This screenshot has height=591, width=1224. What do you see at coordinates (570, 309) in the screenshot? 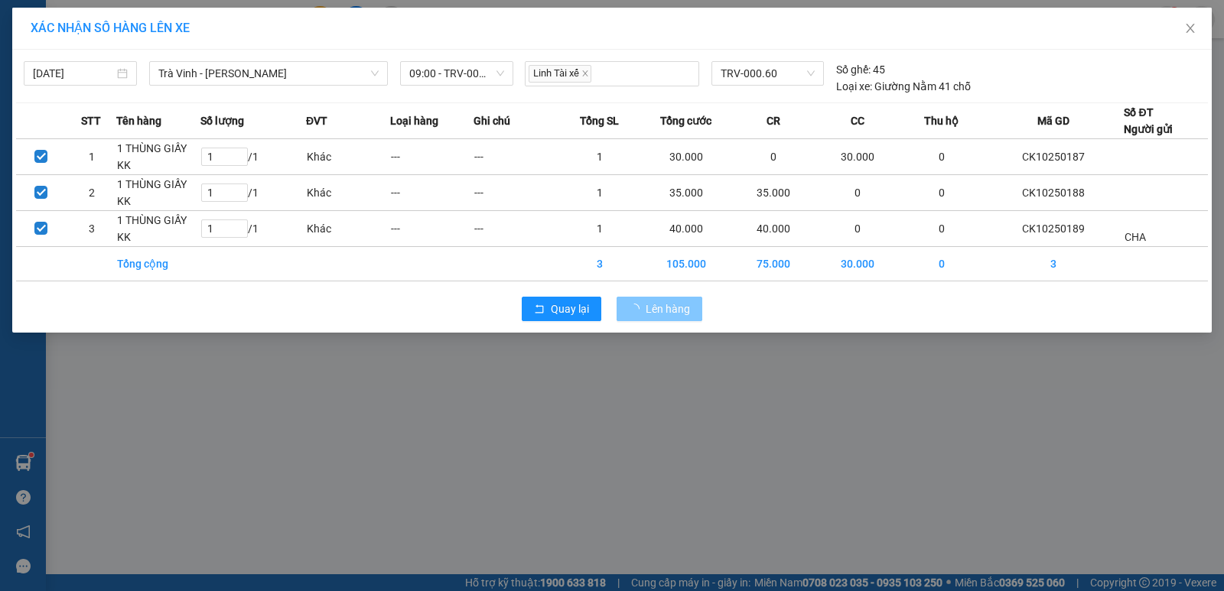
I see `span: Quay lại` at bounding box center [570, 309].